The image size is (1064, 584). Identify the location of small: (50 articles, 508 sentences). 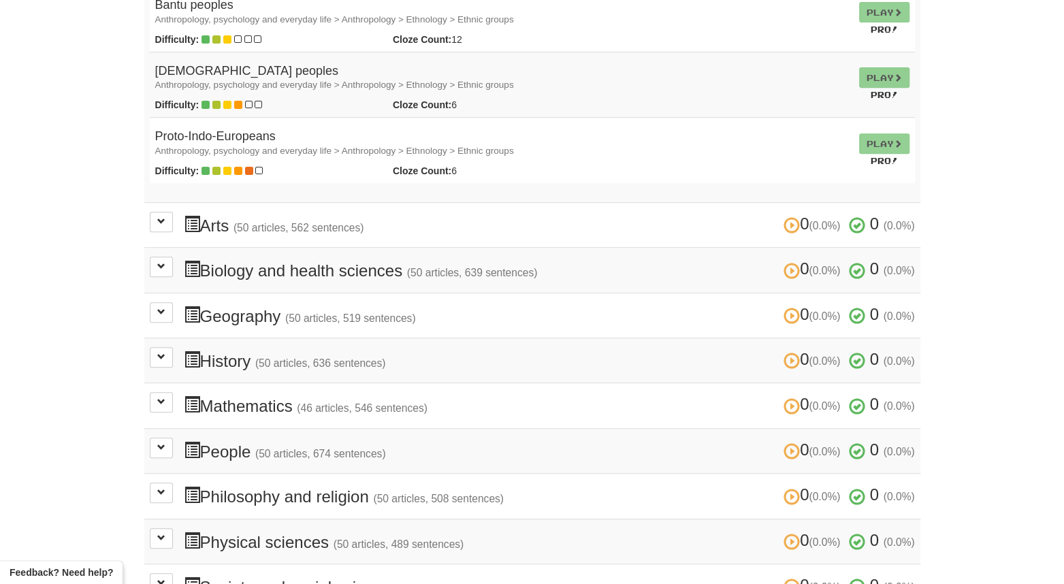
(438, 498).